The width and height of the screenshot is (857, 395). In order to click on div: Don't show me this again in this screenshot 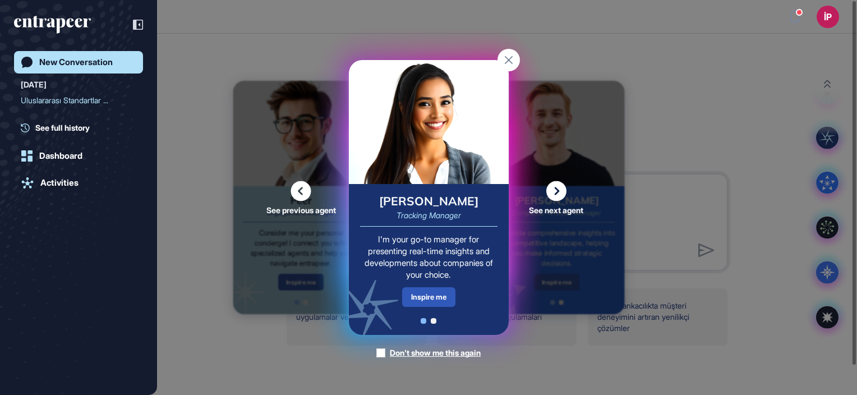, I will do `click(435, 353)`.